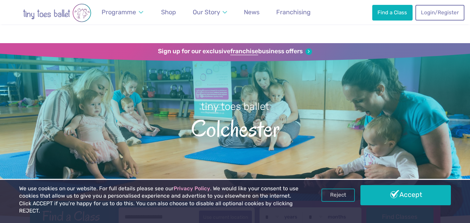 The image size is (470, 223). Describe the element at coordinates (392, 13) in the screenshot. I see `a: Find a Class` at that location.